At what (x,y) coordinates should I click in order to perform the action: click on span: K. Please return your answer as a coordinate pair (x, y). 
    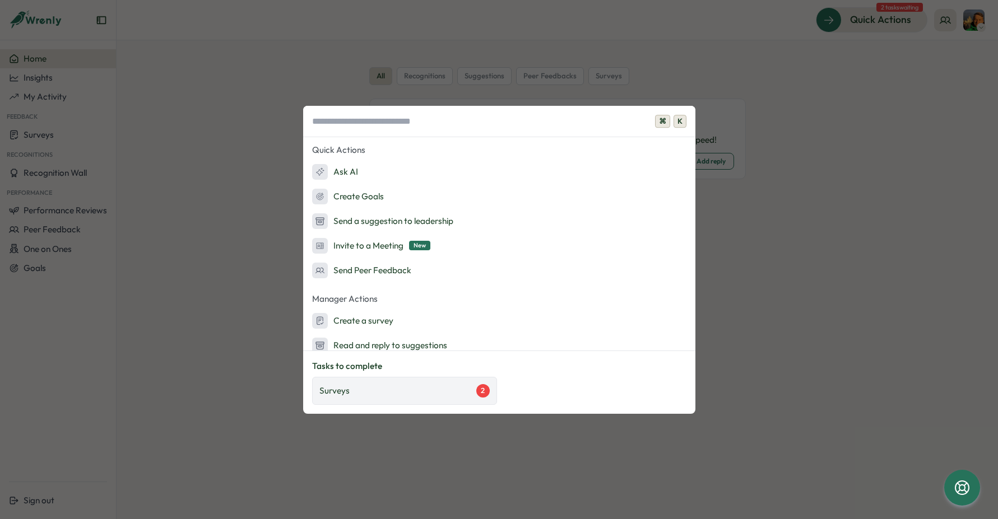
    Looking at the image, I should click on (679, 122).